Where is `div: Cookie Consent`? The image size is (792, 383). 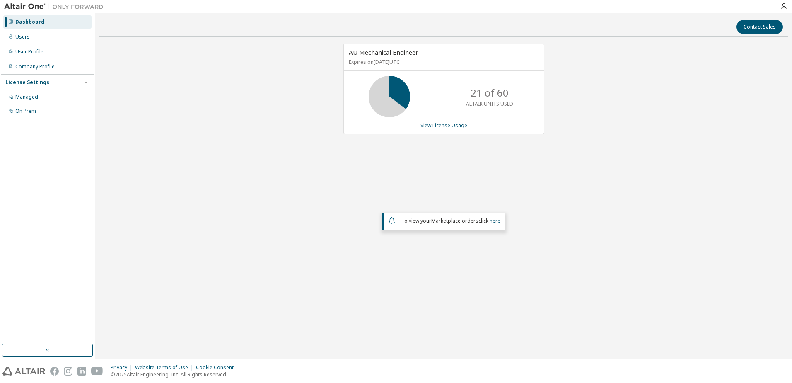
div: Cookie Consent is located at coordinates (217, 367).